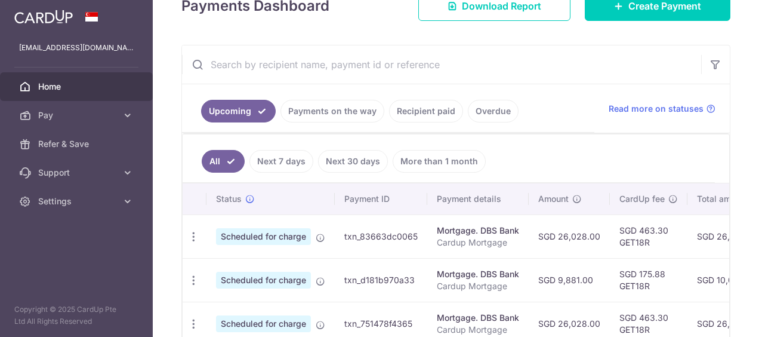  What do you see at coordinates (229, 199) in the screenshot?
I see `span: Status` at bounding box center [229, 199].